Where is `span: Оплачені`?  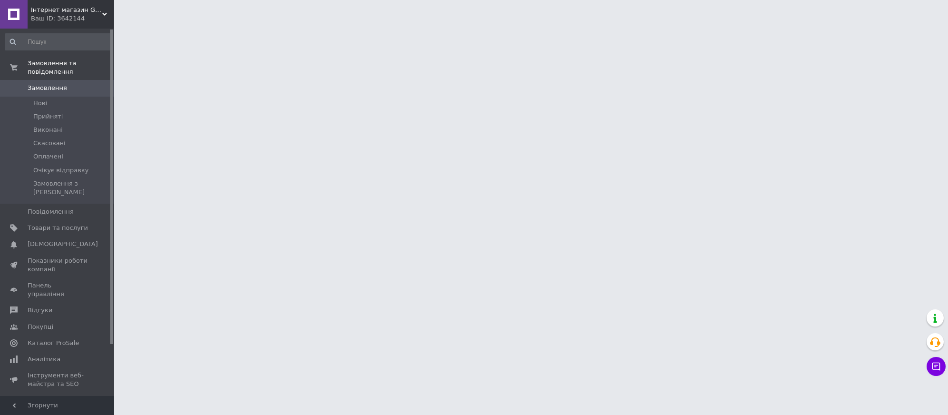
span: Оплачені is located at coordinates (48, 156).